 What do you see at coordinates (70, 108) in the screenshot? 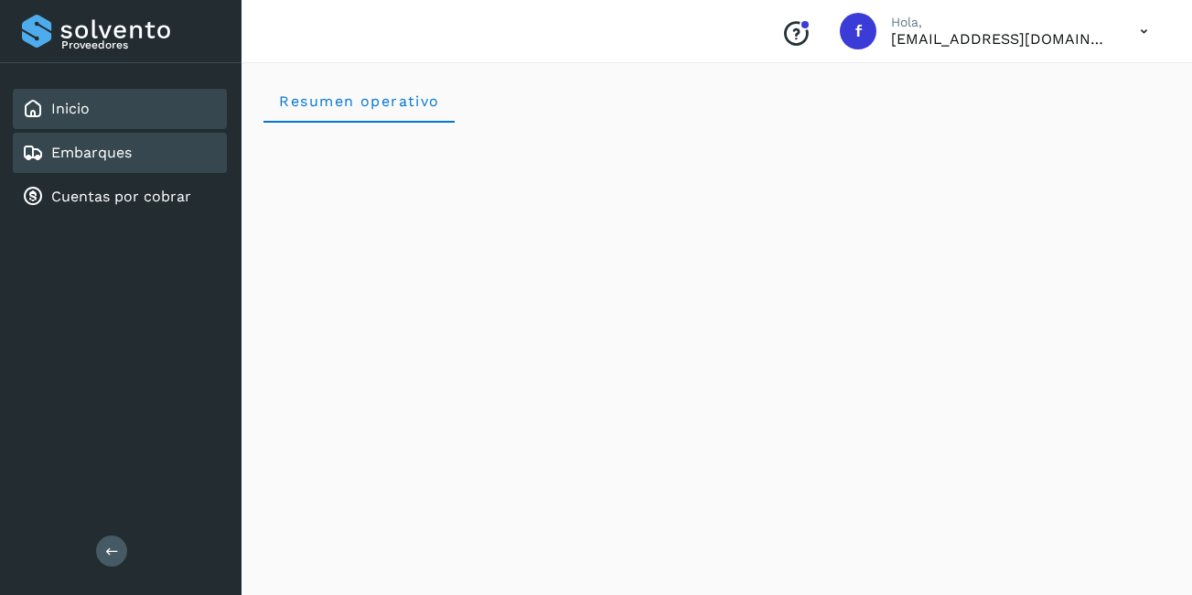
I see `a: Inicio` at bounding box center [70, 108].